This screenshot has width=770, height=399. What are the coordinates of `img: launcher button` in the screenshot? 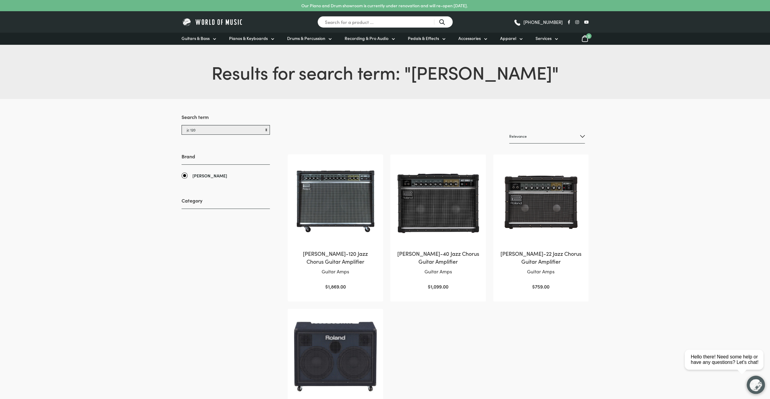 It's located at (73, 52).